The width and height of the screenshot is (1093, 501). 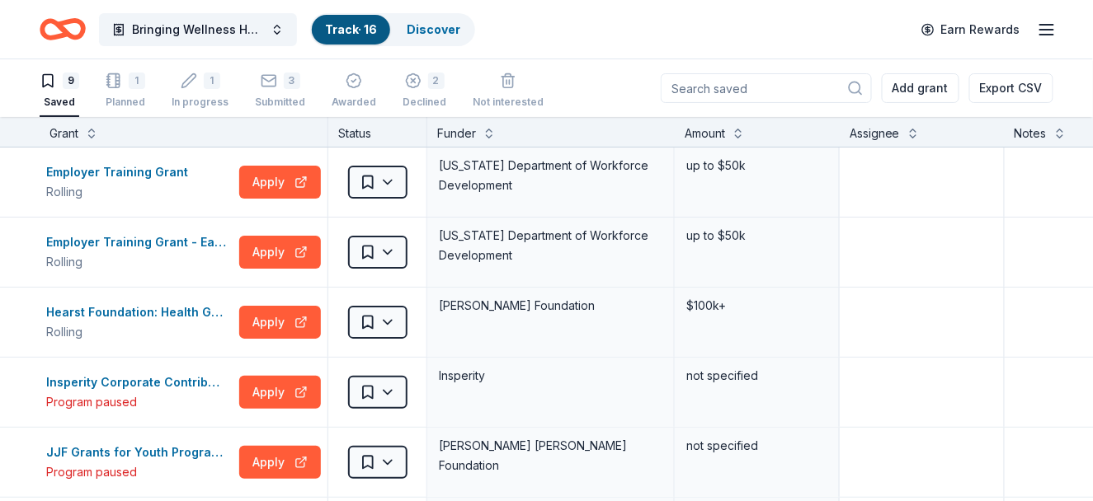 I want to click on a: Discover, so click(x=433, y=29).